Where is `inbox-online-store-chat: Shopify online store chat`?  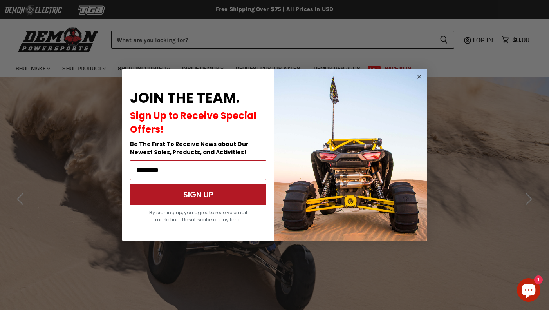 inbox-online-store-chat: Shopify online store chat is located at coordinates (529, 290).